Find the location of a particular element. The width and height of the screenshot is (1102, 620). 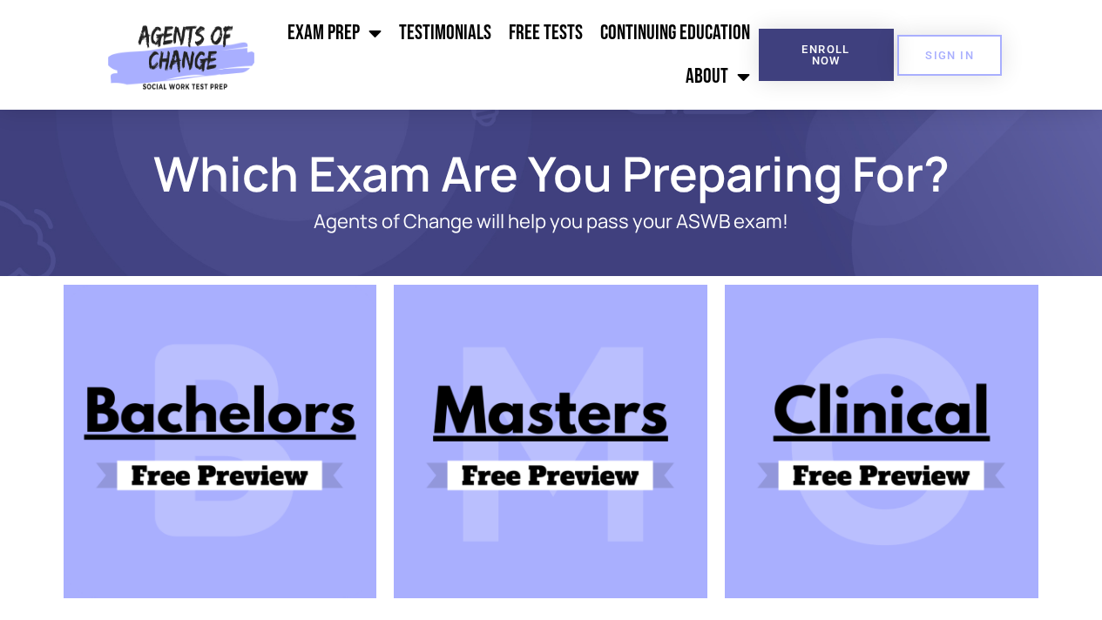

a: About is located at coordinates (718, 77).